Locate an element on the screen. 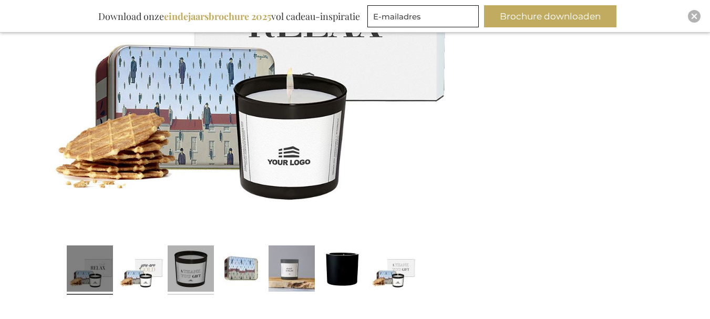  button: Brochure downloaden is located at coordinates (550, 16).